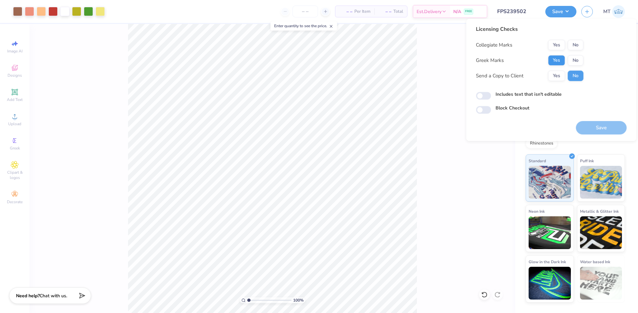  I want to click on span: Upload, so click(15, 124).